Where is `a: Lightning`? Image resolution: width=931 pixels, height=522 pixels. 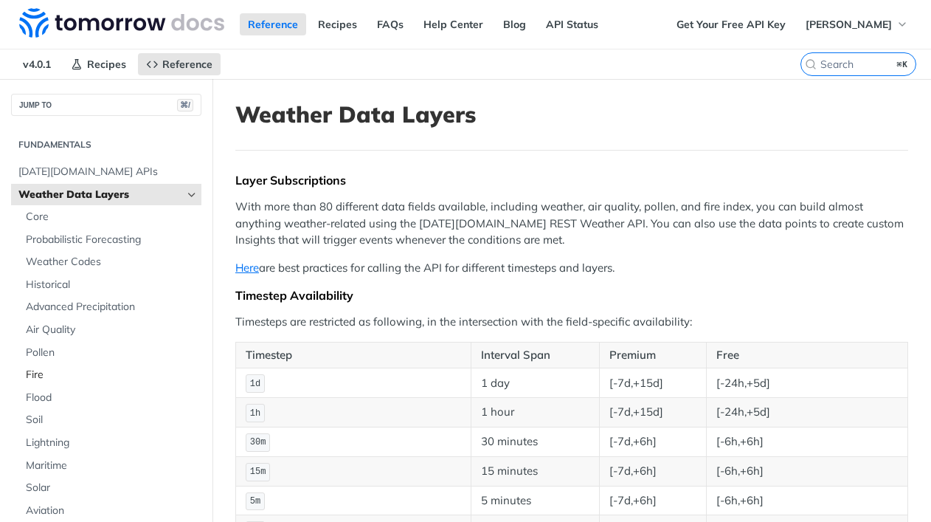
a: Lightning is located at coordinates (110, 443).